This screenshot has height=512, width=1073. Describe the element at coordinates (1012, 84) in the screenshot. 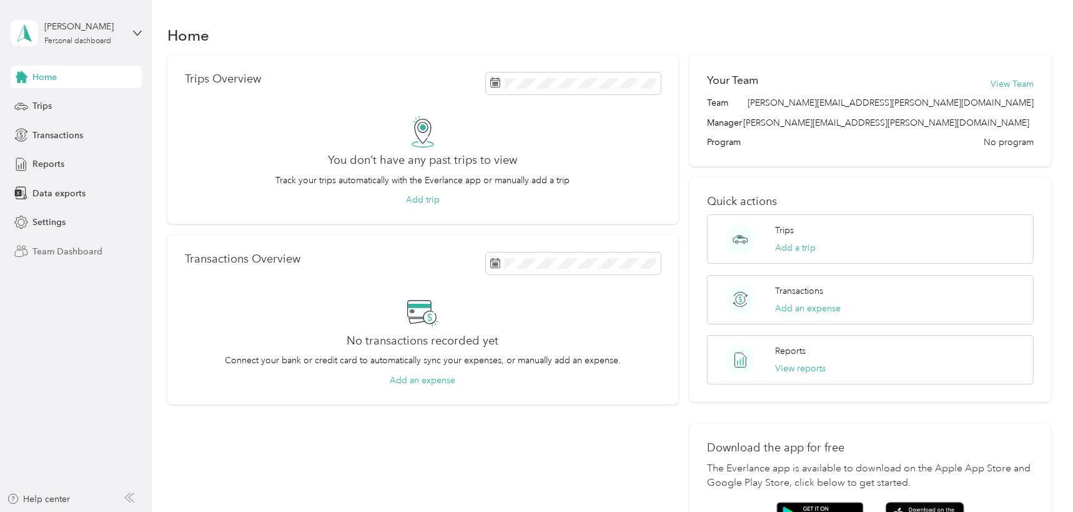

I see `button: View Team` at that location.